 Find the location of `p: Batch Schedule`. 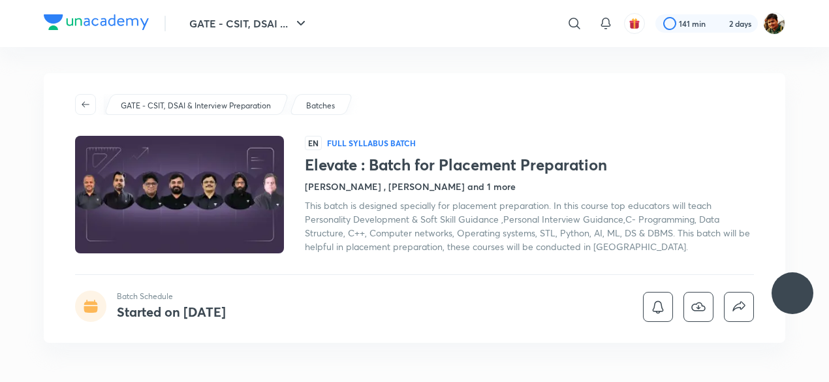

p: Batch Schedule is located at coordinates (171, 296).